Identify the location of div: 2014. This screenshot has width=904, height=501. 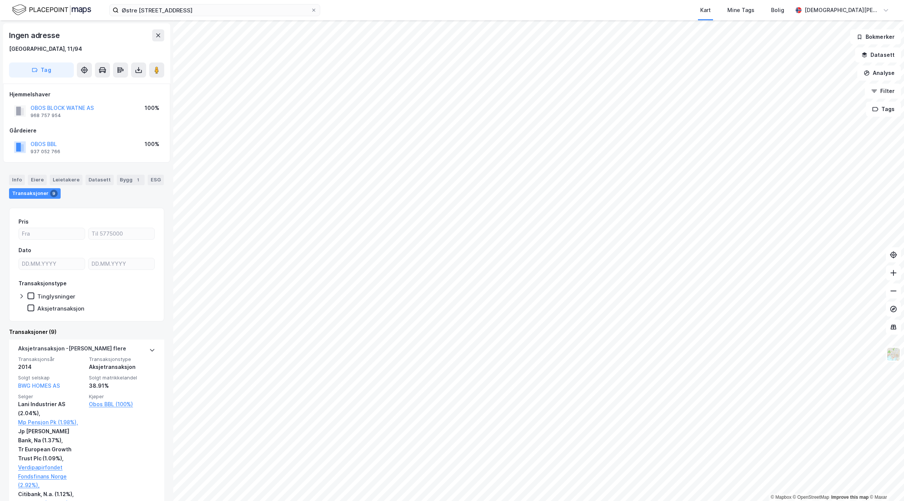
(51, 367).